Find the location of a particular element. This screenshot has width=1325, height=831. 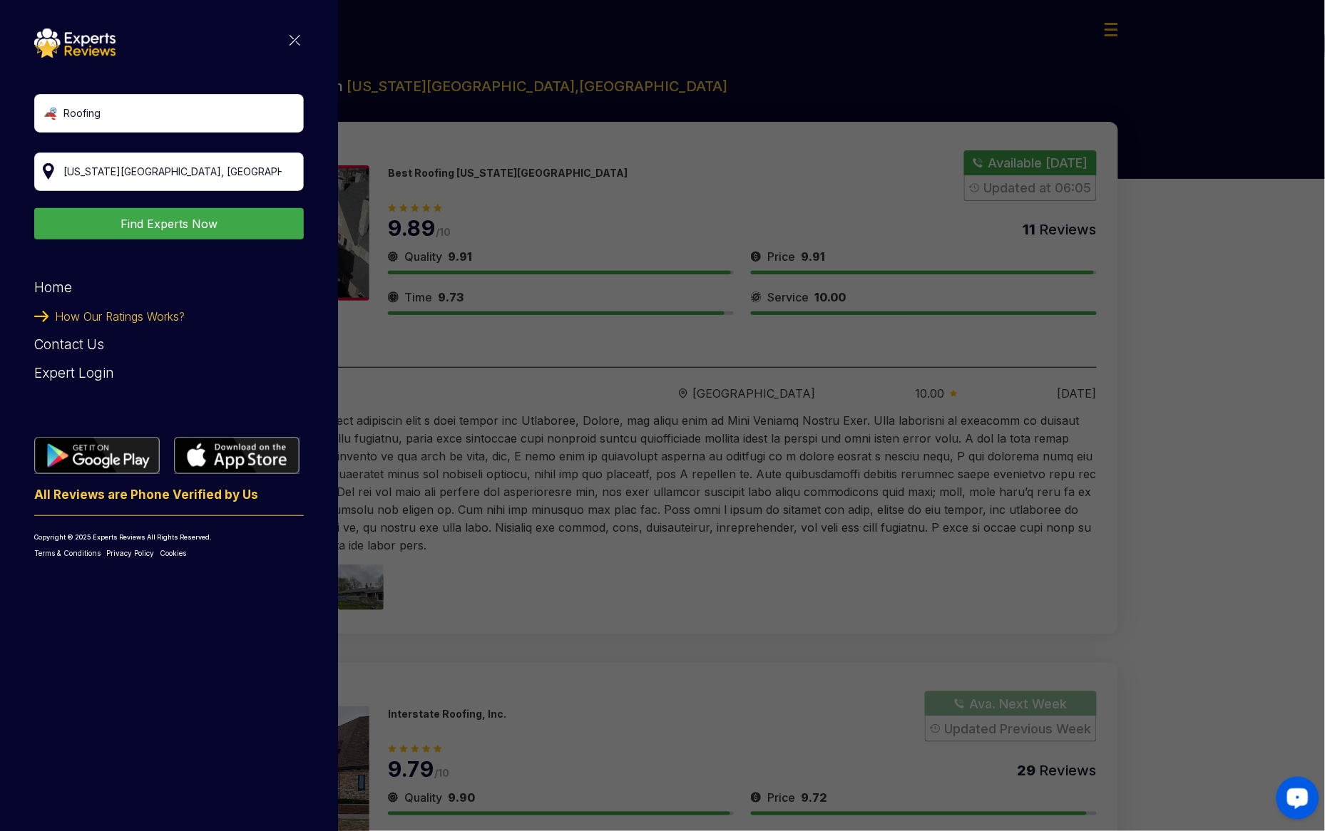

button: Find Experts Now is located at coordinates (169, 224).